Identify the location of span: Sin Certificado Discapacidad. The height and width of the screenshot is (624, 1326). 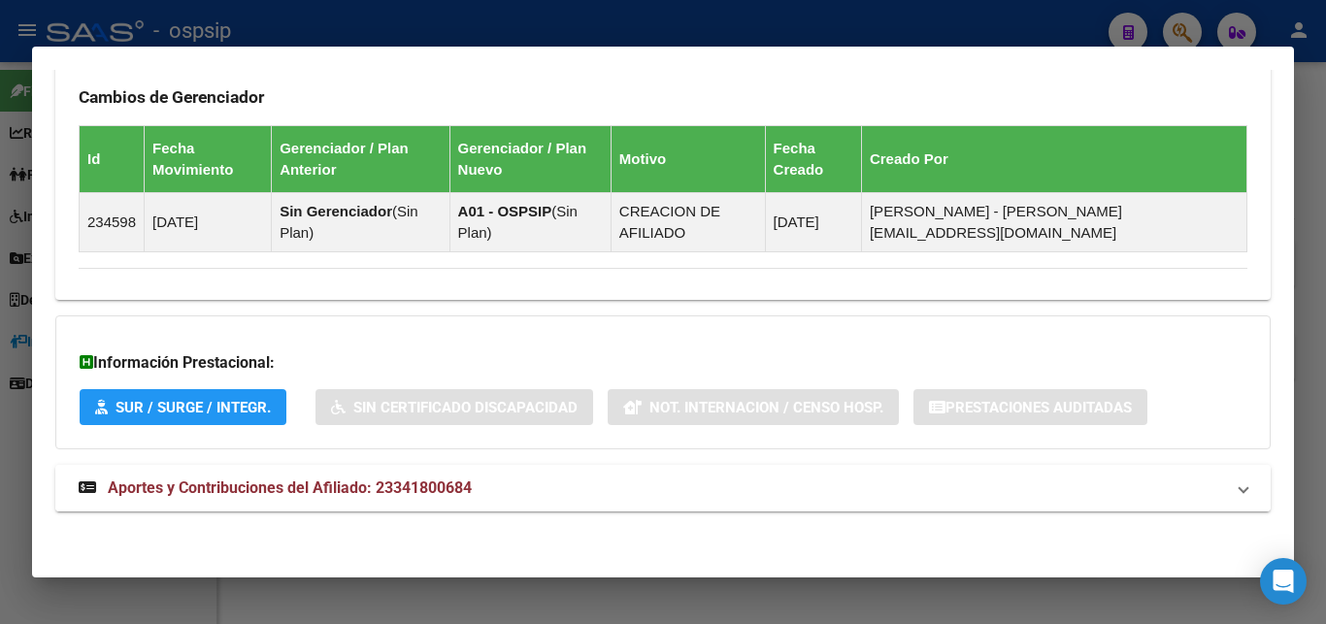
(465, 408).